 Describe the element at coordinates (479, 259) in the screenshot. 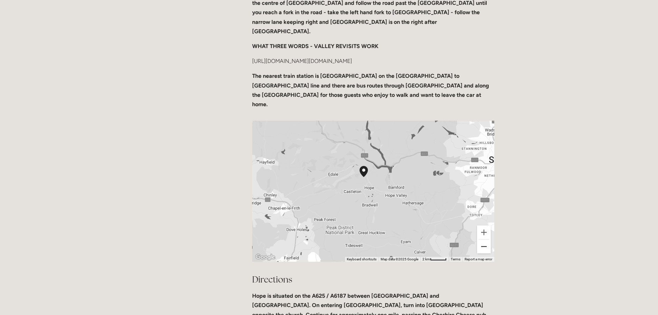

I see `a: Report a map error` at that location.